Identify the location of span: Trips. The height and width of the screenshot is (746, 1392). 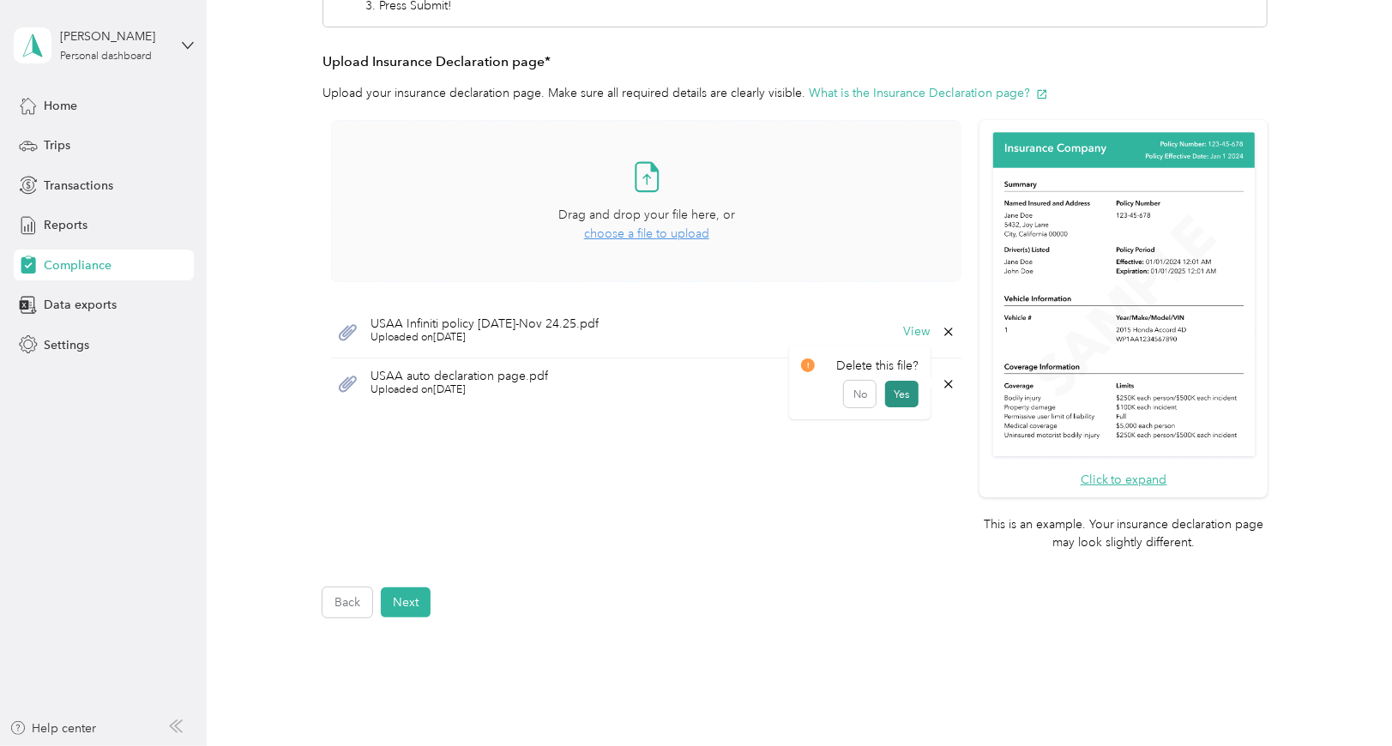
(57, 145).